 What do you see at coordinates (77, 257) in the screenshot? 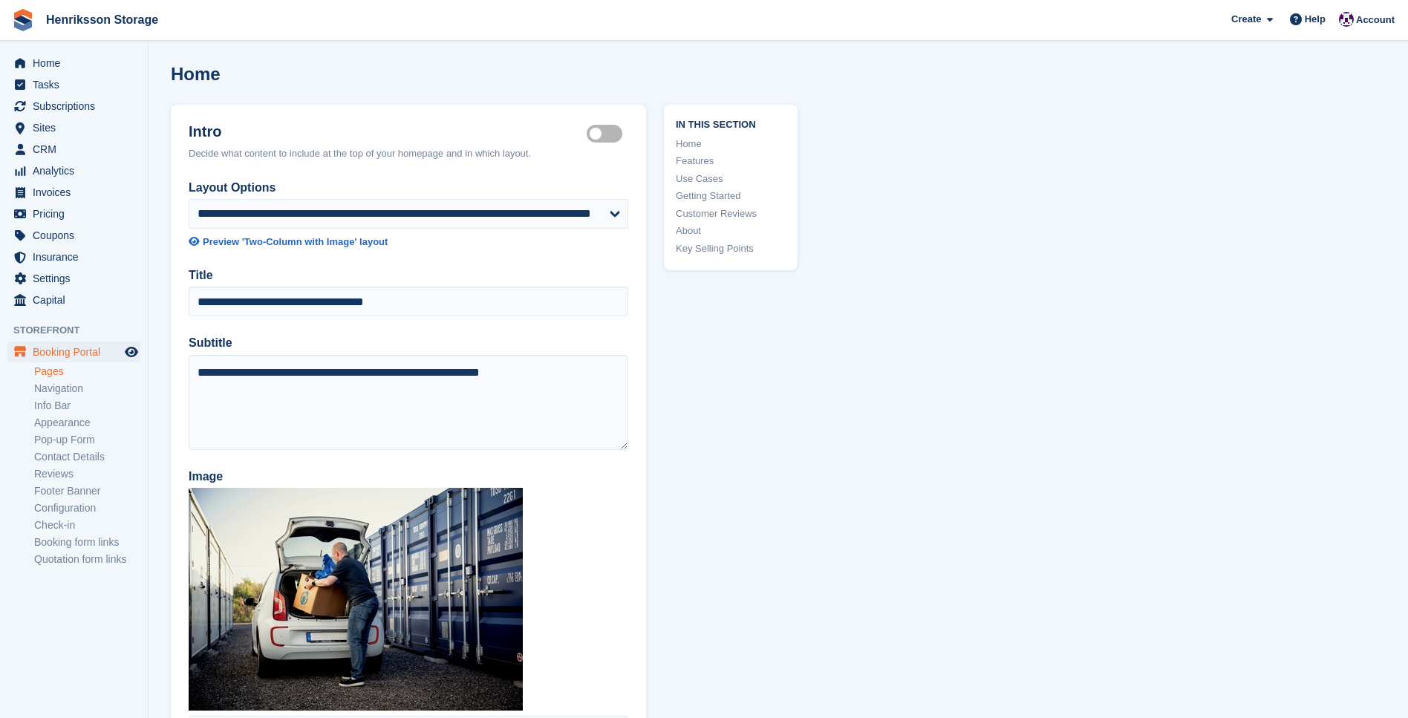
I see `span: Insurance` at bounding box center [77, 257].